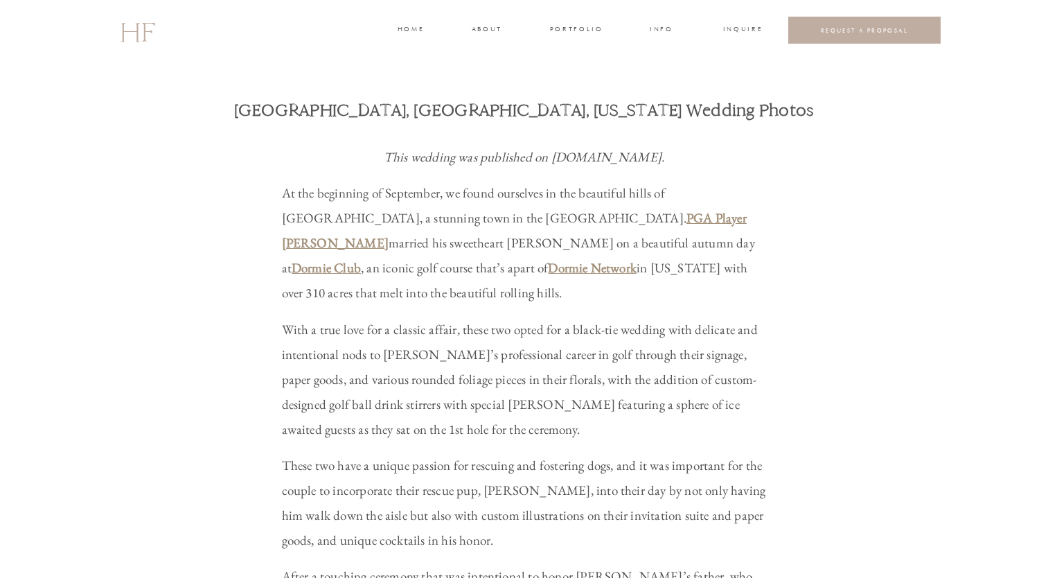 This screenshot has height=578, width=1048. I want to click on a: INQUIRE, so click(742, 30).